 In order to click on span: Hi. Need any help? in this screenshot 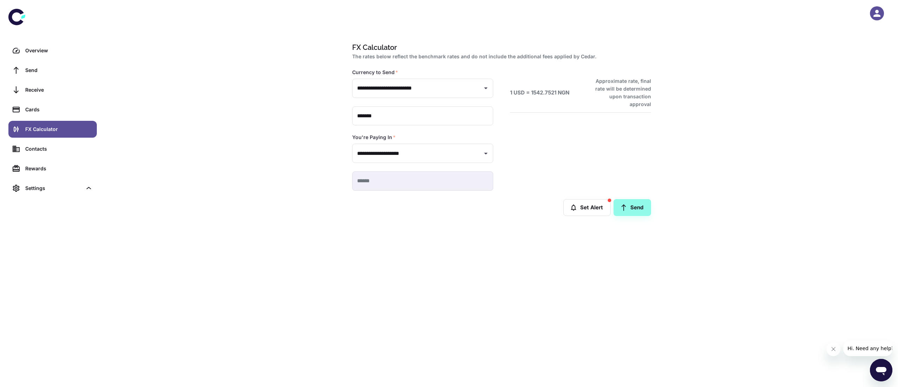, I will do `click(27, 8)`.